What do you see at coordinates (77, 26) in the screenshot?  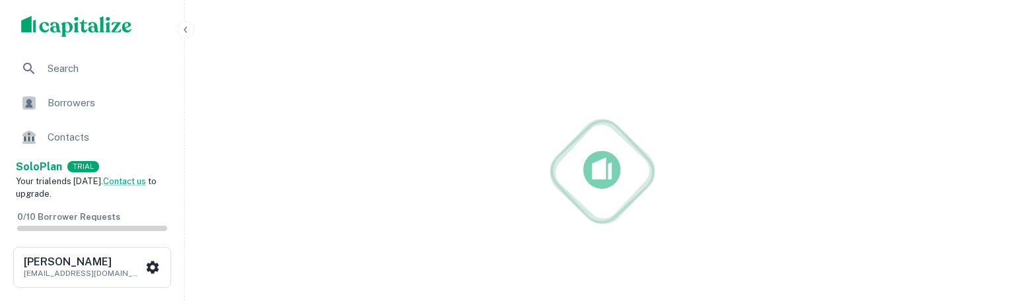 I see `img: capitalize-logo.png` at bounding box center [77, 26].